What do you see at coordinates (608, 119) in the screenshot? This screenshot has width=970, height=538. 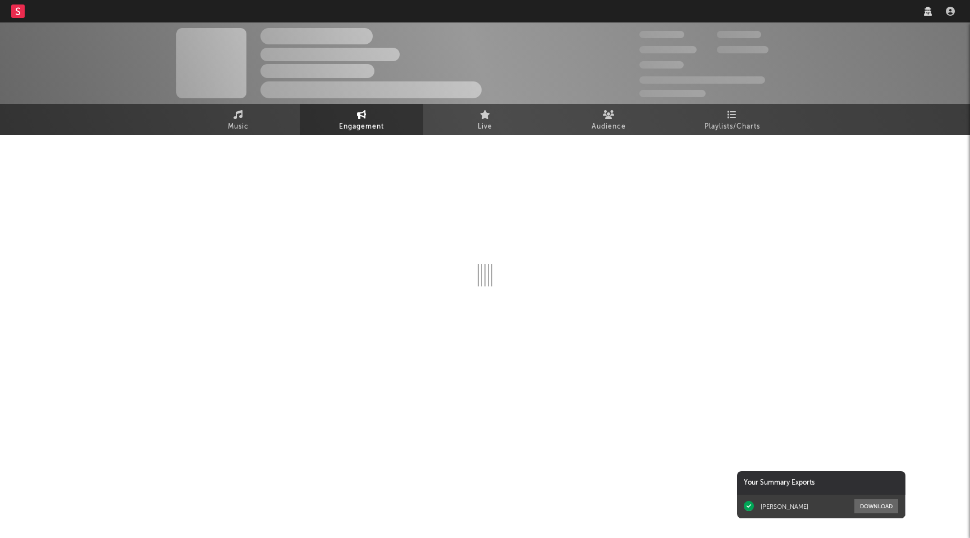 I see `a: Audience` at bounding box center [608, 119].